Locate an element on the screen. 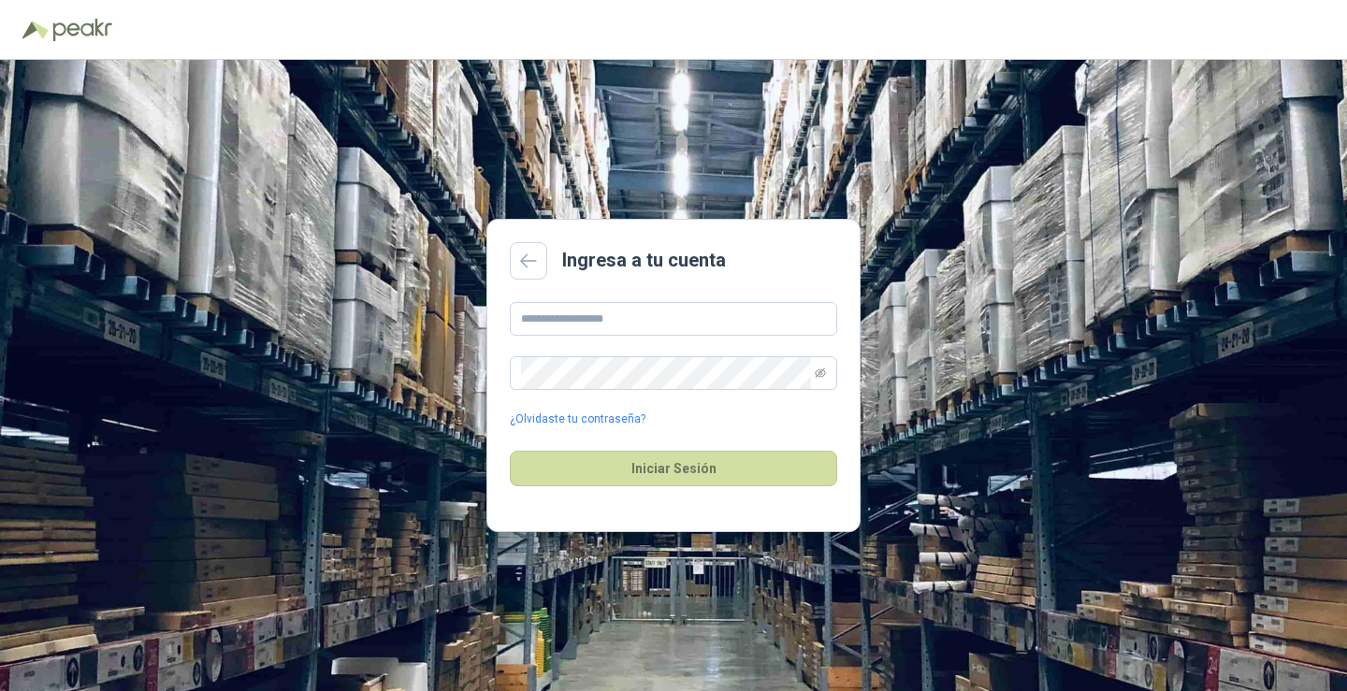  h2: Ingresa a tu cuenta is located at coordinates (644, 260).